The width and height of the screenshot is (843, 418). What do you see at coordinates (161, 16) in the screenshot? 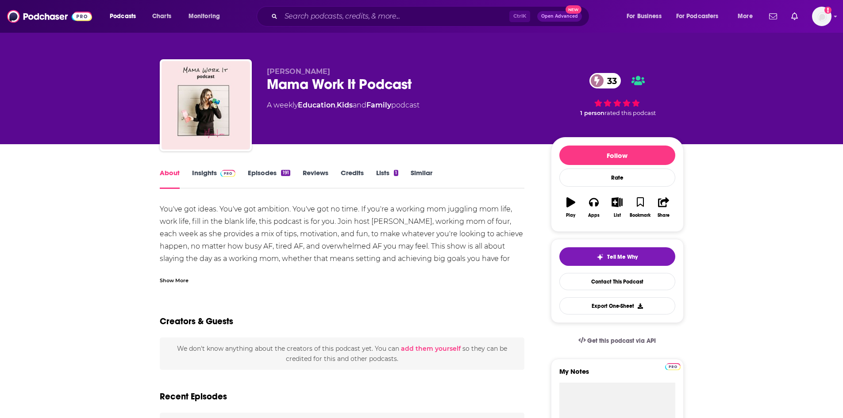
I see `a: Charts` at bounding box center [161, 16].